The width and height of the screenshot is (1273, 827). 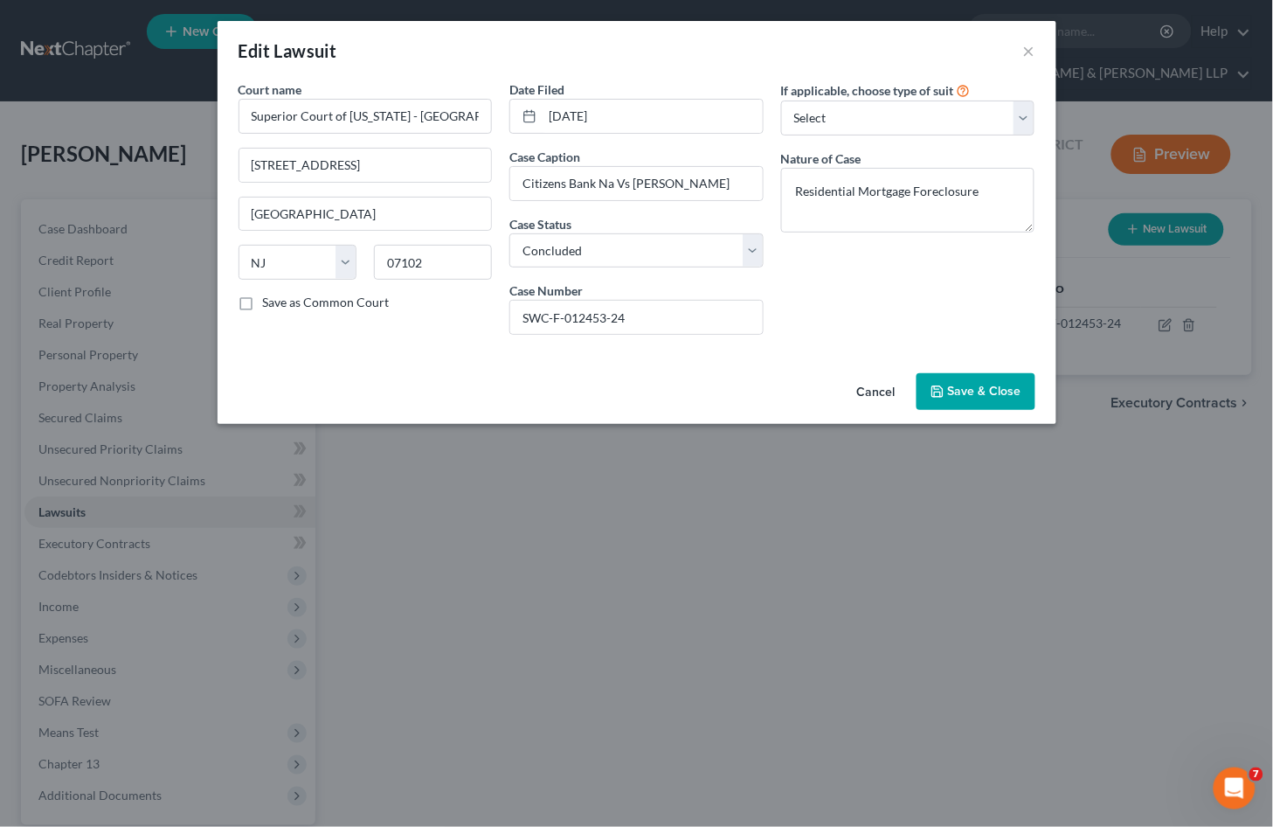 I want to click on span: Save & Close, so click(x=985, y=391).